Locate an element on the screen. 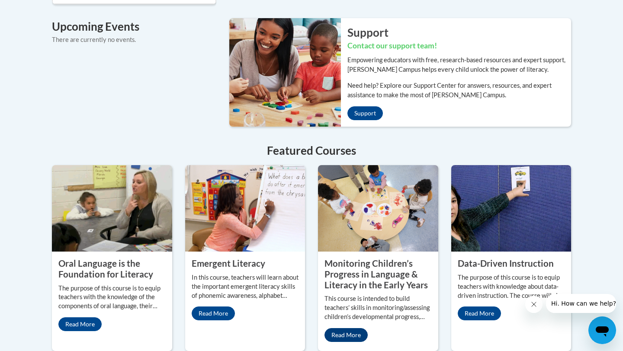 This screenshot has width=623, height=351. h4: Featured Courses is located at coordinates (311, 151).